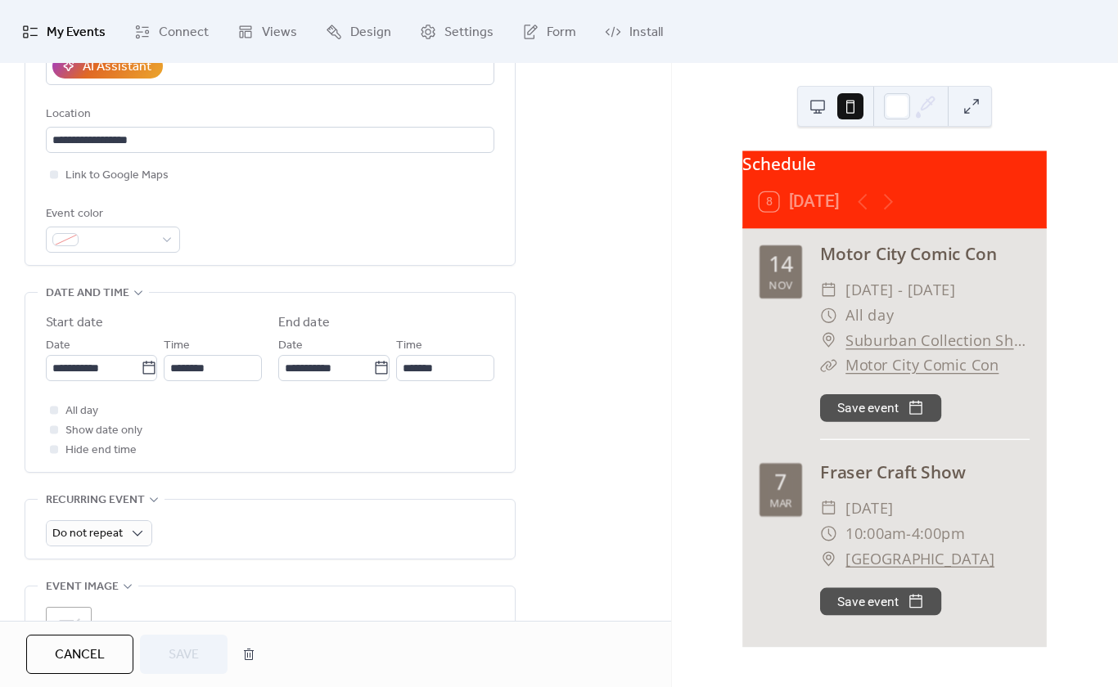 The image size is (1118, 687). I want to click on span: 4:00pm, so click(938, 533).